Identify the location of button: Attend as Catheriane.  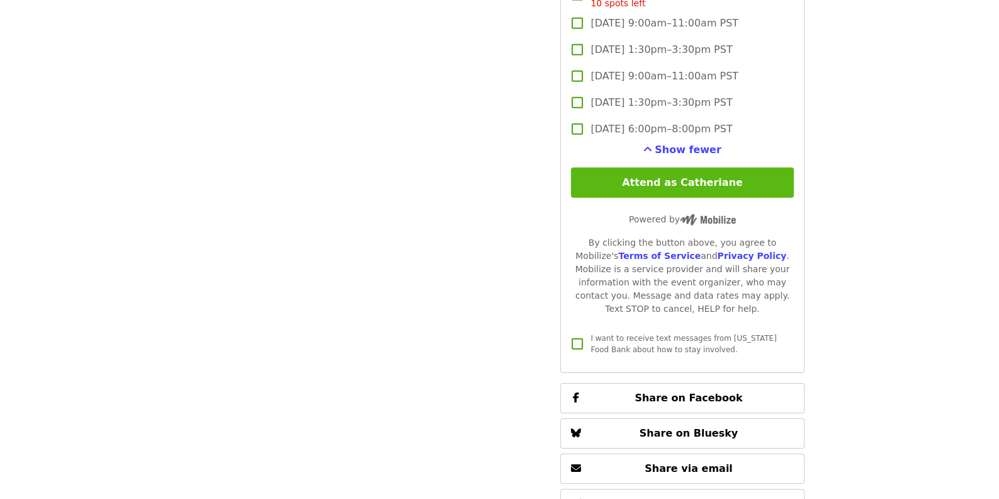
(682, 183).